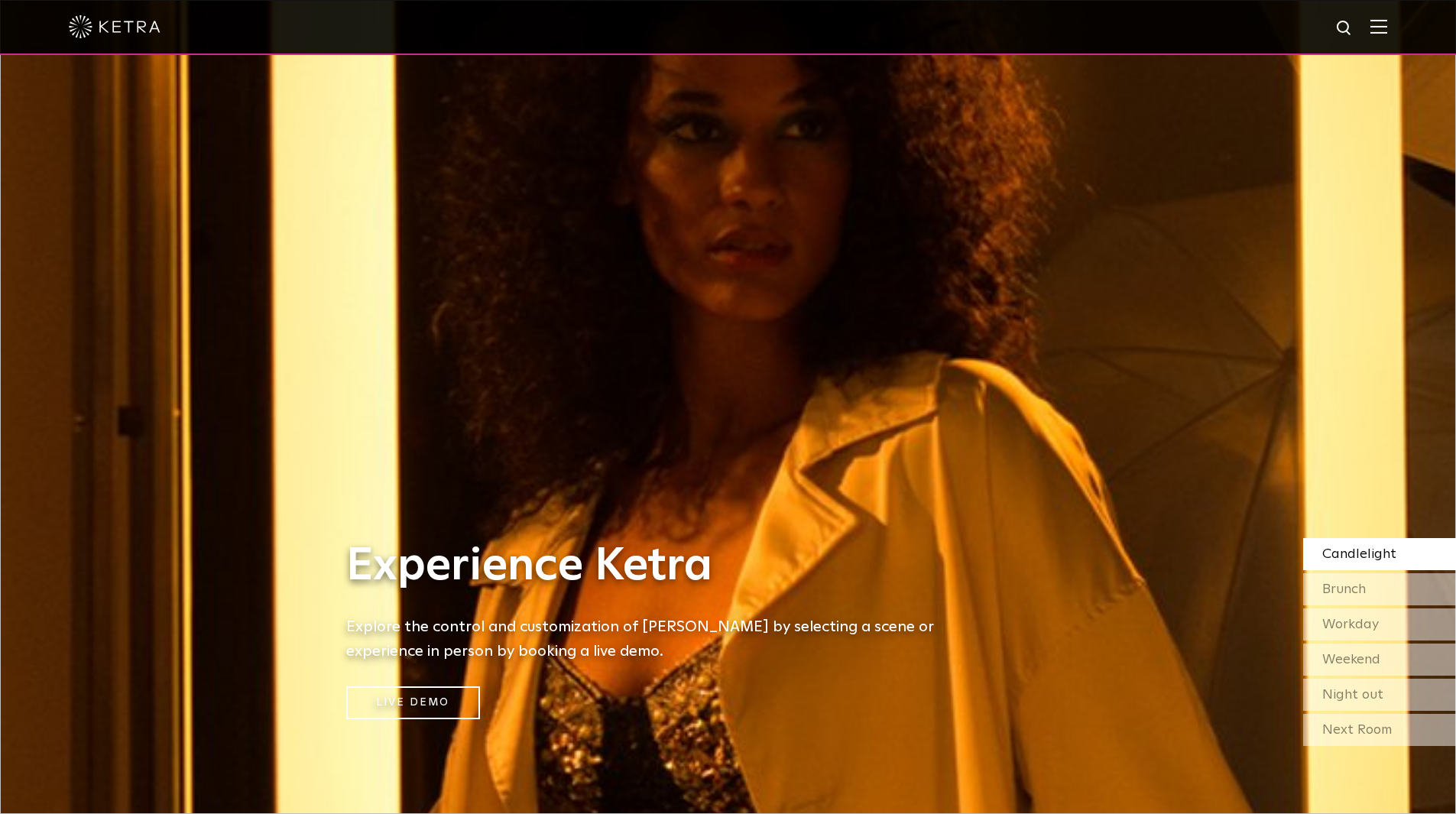  What do you see at coordinates (115, 27) in the screenshot?
I see `img: ketra-logo-2019-white` at bounding box center [115, 27].